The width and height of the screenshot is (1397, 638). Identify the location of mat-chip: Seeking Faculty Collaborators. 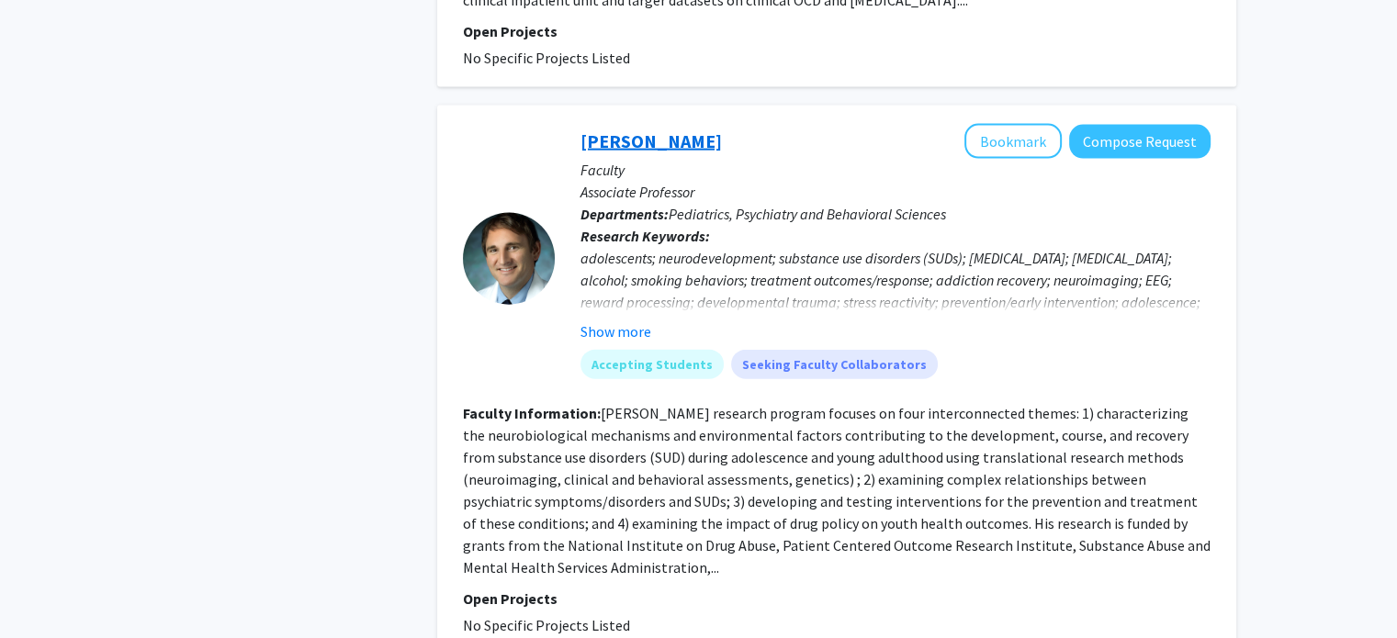
(834, 365).